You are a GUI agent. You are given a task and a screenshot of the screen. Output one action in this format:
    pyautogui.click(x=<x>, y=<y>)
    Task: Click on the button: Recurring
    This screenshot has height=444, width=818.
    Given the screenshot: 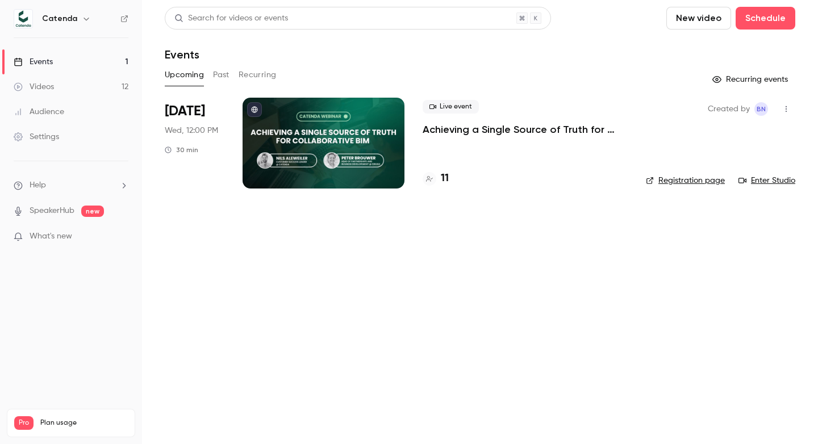 What is the action you would take?
    pyautogui.click(x=257, y=75)
    